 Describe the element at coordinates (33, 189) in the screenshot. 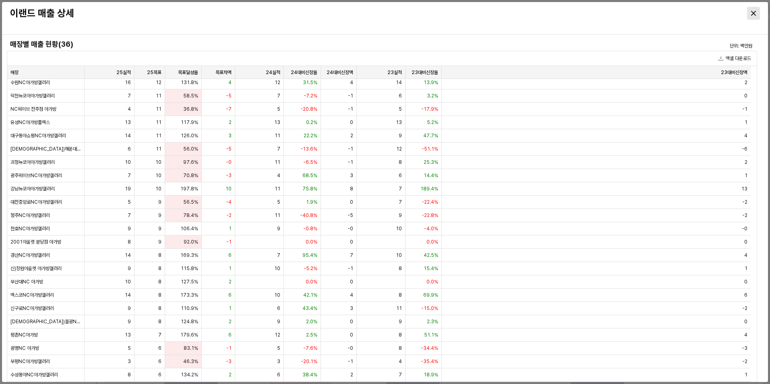

I see `span: 강남뉴코아아가방갤러리` at that location.